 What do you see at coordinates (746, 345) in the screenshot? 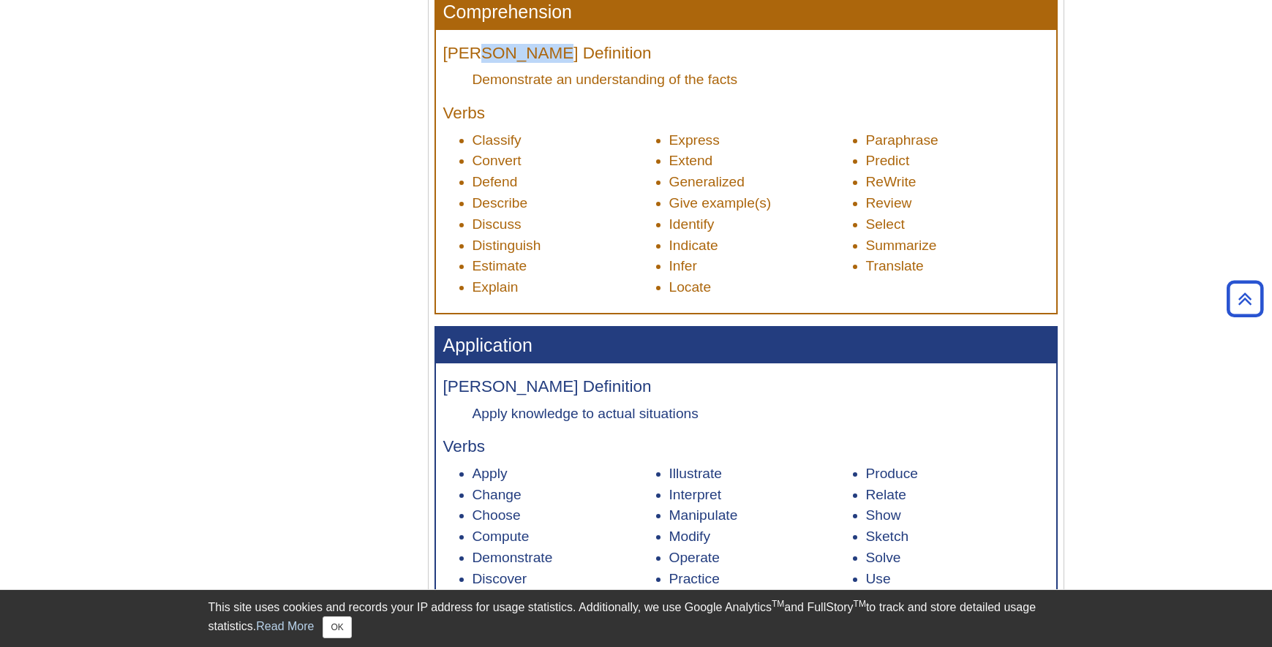
I see `h3: Application` at bounding box center [746, 345].